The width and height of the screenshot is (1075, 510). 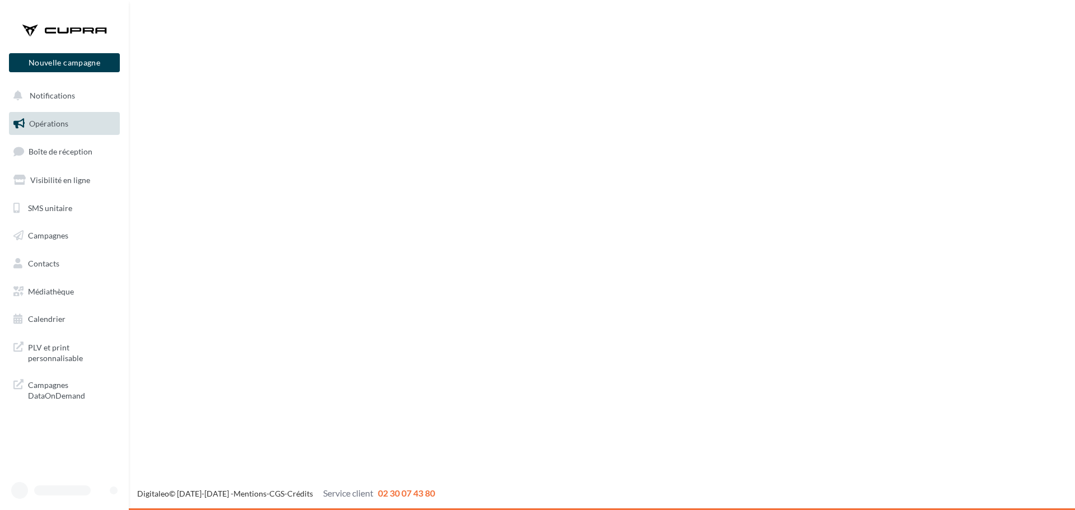 I want to click on a: SMS unitaire, so click(x=64, y=208).